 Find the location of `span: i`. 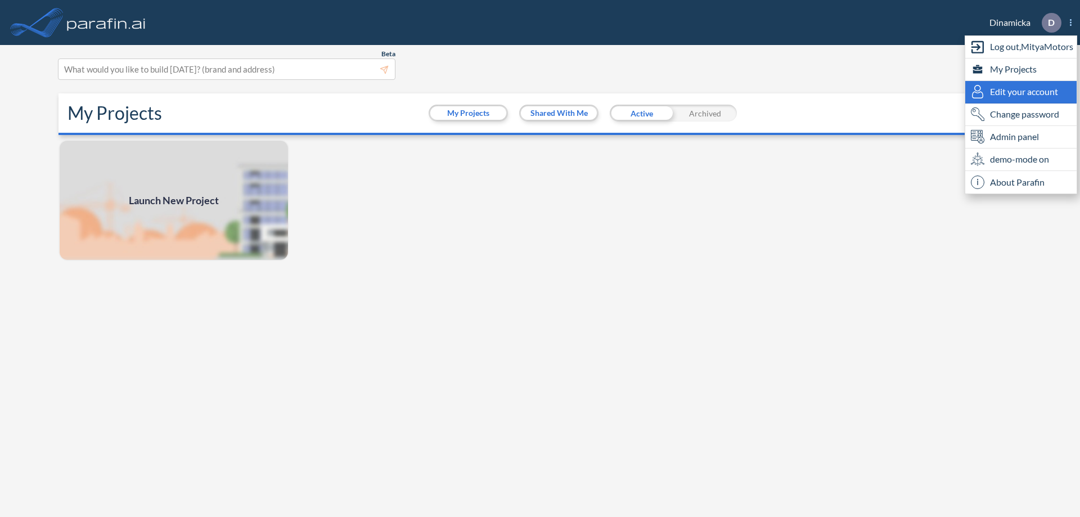

span: i is located at coordinates (977, 182).